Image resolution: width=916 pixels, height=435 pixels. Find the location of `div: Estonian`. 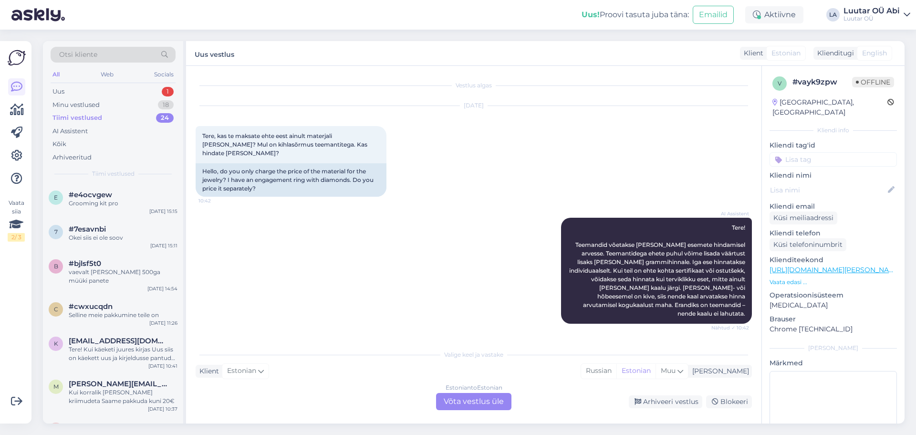

div: Estonian is located at coordinates (636, 371).